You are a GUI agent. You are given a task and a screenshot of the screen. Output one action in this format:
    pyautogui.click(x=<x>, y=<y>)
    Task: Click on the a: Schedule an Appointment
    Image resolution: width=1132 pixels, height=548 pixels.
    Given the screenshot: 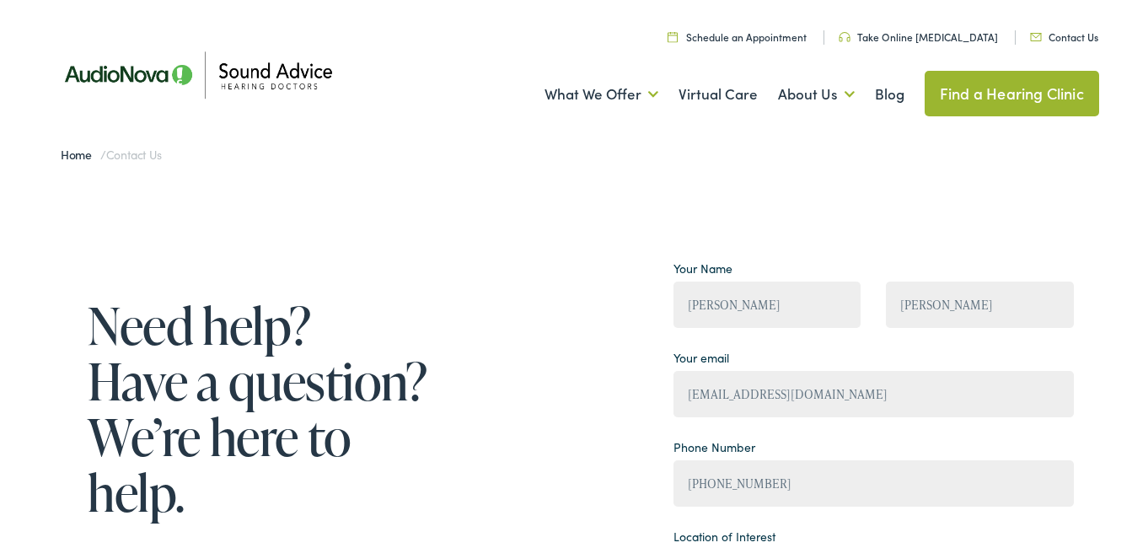 What is the action you would take?
    pyautogui.click(x=736, y=33)
    